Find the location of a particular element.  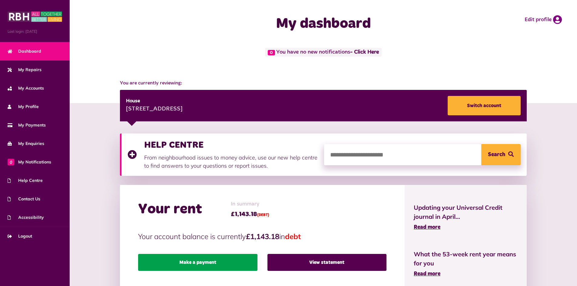

a: Switch account is located at coordinates (484, 106).